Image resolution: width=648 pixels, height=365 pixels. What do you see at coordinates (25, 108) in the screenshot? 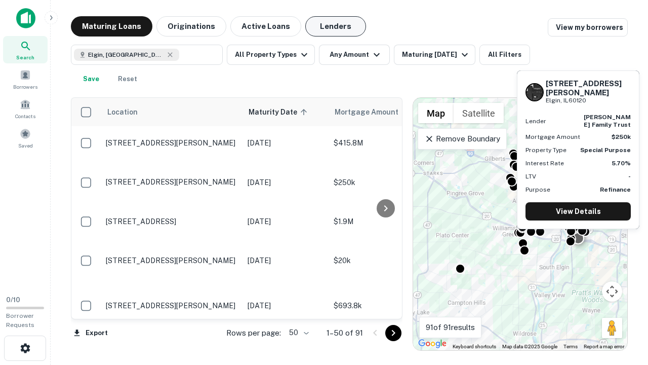
I see `div: Contacts` at bounding box center [25, 108].